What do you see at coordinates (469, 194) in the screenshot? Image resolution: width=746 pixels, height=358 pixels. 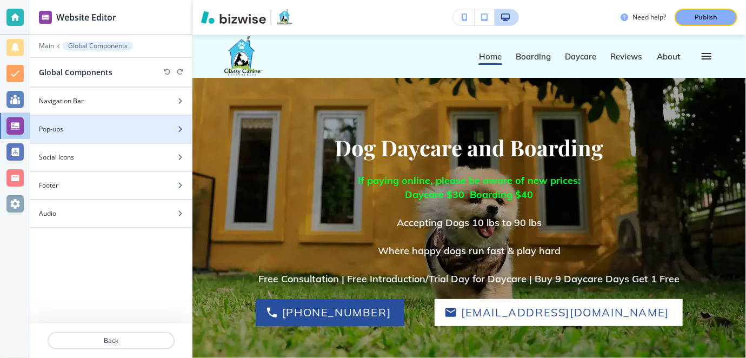 I see `strong: Daycare $30 Boarding $40` at bounding box center [469, 194].